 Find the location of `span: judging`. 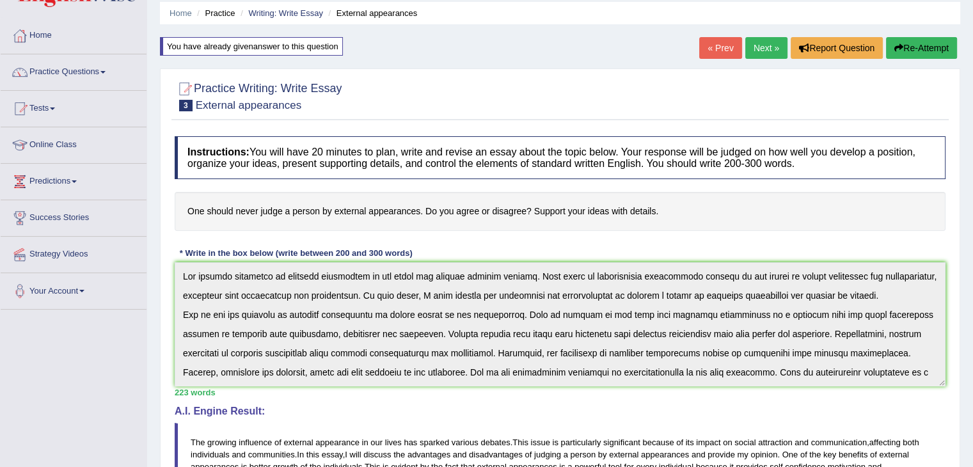

span: judging is located at coordinates (548, 454).